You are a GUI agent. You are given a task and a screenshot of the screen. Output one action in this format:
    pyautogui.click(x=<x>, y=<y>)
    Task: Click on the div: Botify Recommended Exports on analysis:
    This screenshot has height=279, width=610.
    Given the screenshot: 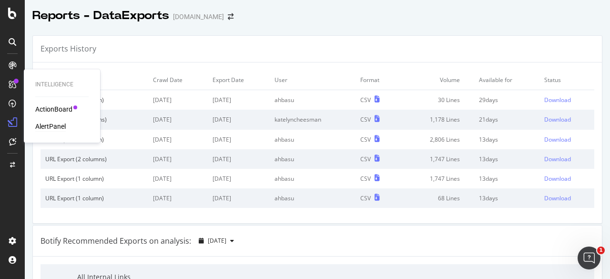 What is the action you would take?
    pyautogui.click(x=116, y=240)
    